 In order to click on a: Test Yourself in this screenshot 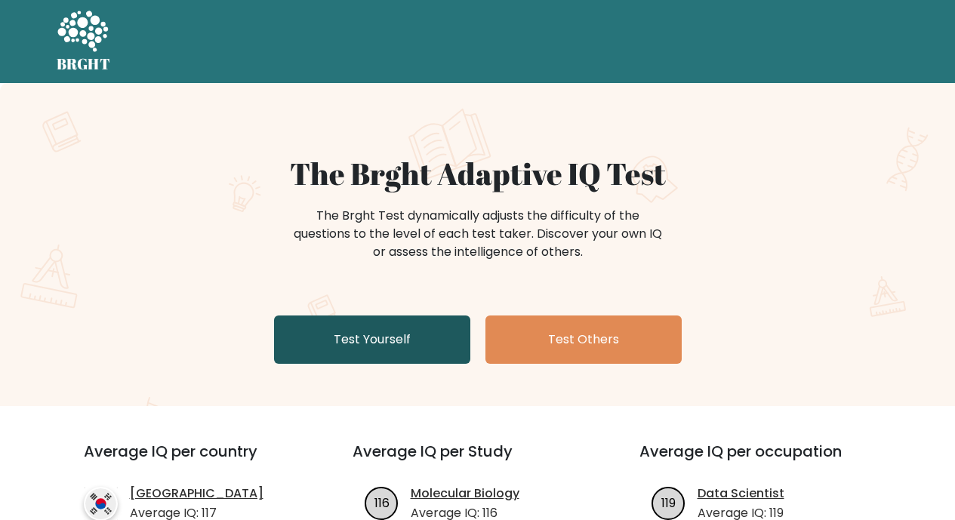, I will do `click(372, 340)`.